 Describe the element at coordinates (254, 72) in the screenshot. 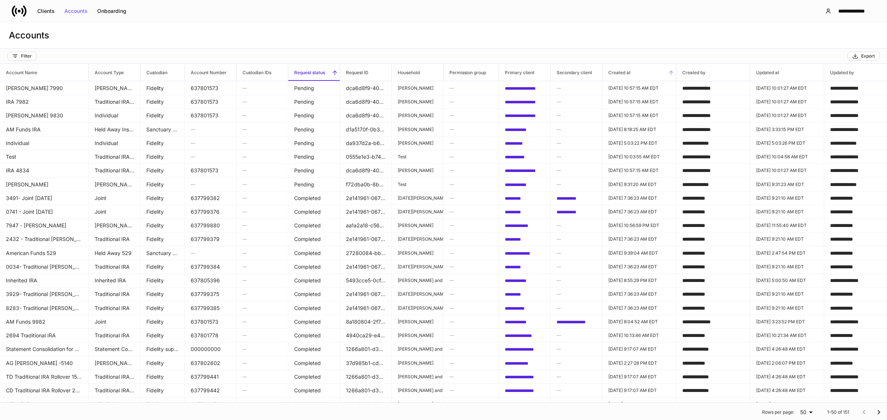

I see `h6: Custodian IDs` at that location.